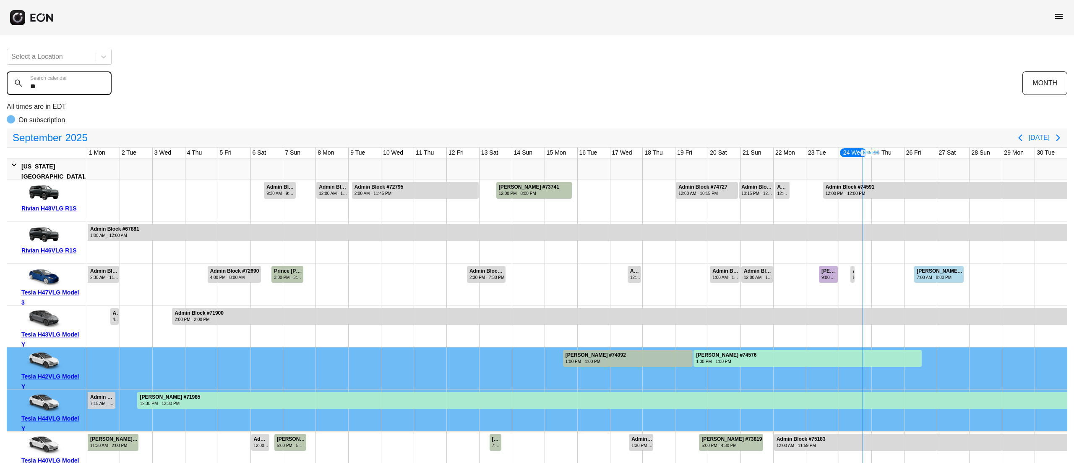 This screenshot has height=463, width=1074. What do you see at coordinates (588, 152) in the screenshot?
I see `div: 16 Tue` at bounding box center [588, 152].